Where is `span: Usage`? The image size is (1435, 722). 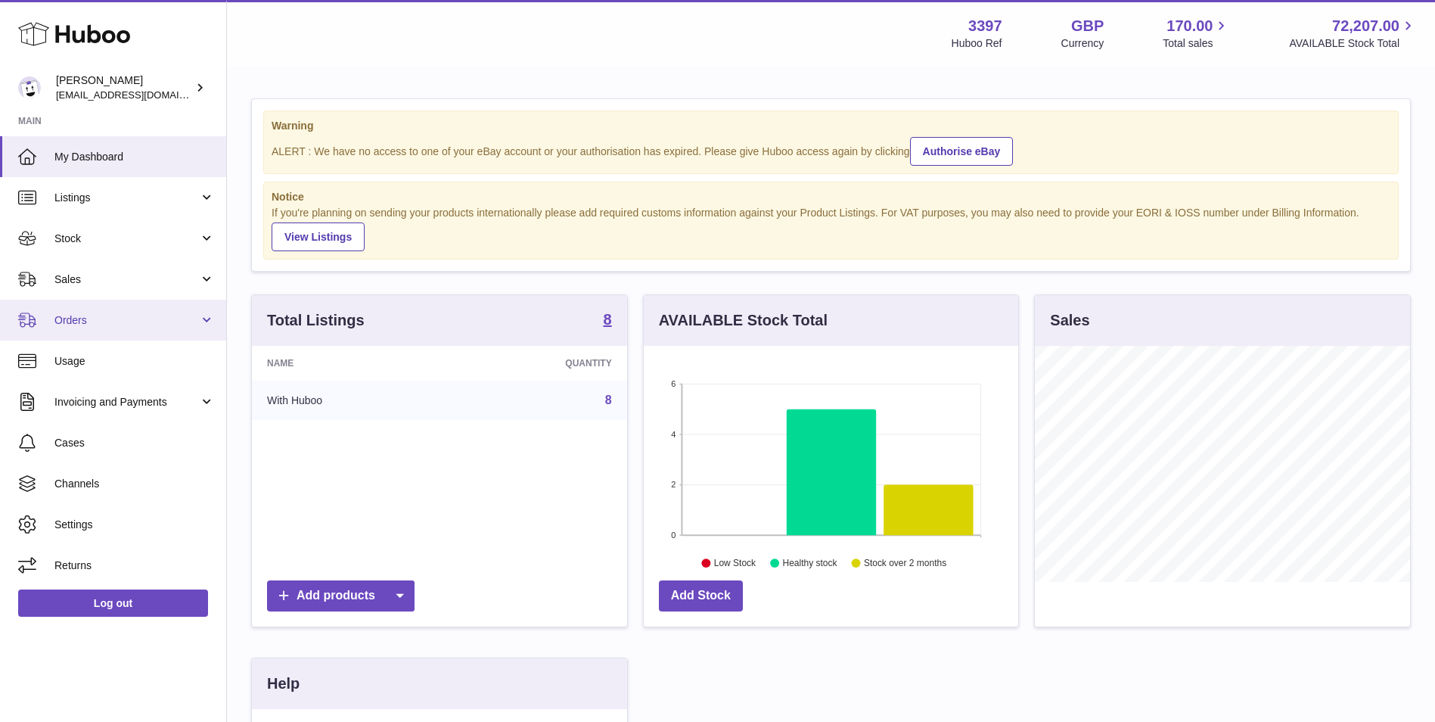
span: Usage is located at coordinates (135, 361).